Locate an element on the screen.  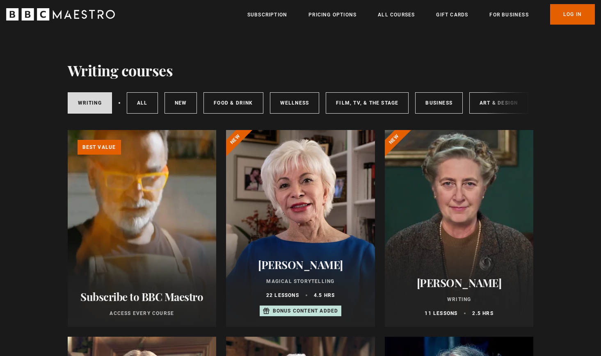
p: Writing is located at coordinates (459, 300).